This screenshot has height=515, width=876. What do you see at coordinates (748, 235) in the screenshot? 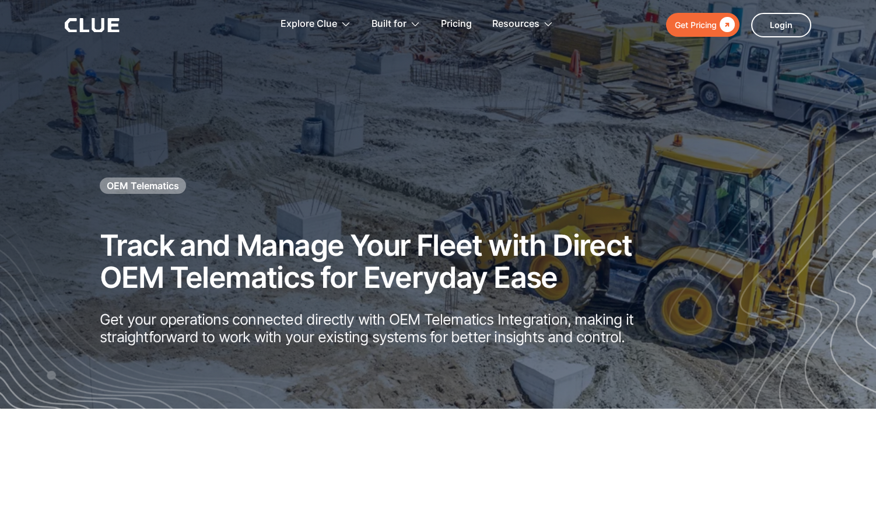
I see `img: Construction fleet management software` at bounding box center [748, 235].